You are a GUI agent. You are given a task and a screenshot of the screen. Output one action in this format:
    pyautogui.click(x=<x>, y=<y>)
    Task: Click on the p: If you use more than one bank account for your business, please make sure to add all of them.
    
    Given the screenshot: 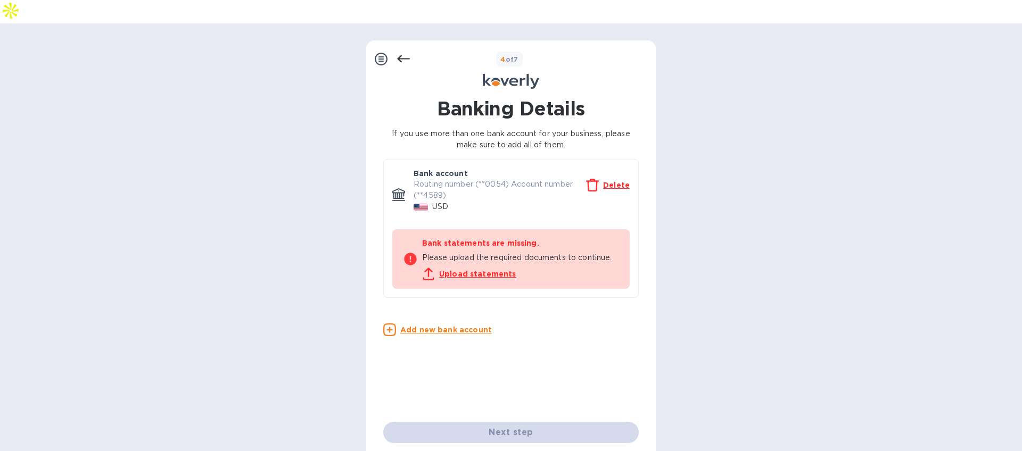 What is the action you would take?
    pyautogui.click(x=511, y=139)
    